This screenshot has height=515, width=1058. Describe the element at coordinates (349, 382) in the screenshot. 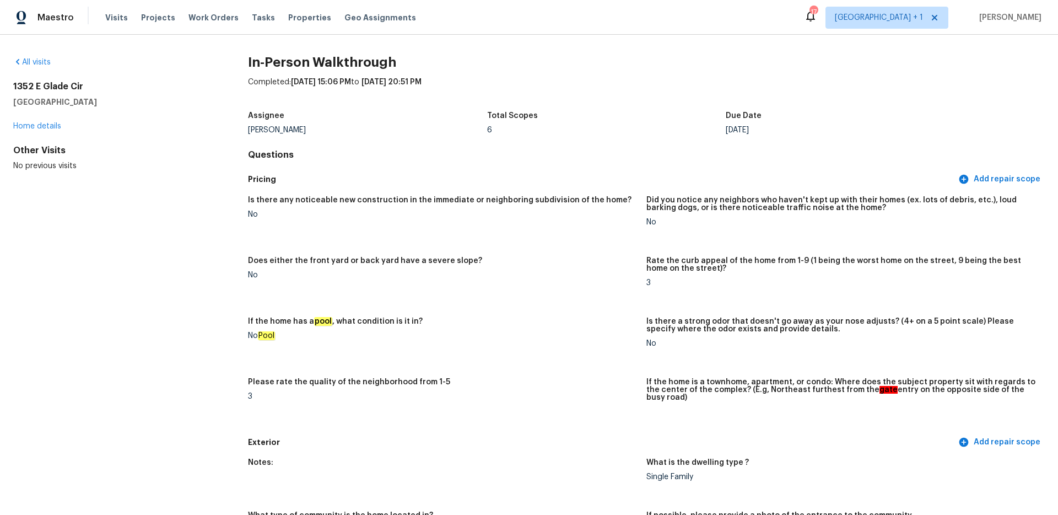

I see `h5: Please rate the quality of the neighborhood from 1-5` at that location.